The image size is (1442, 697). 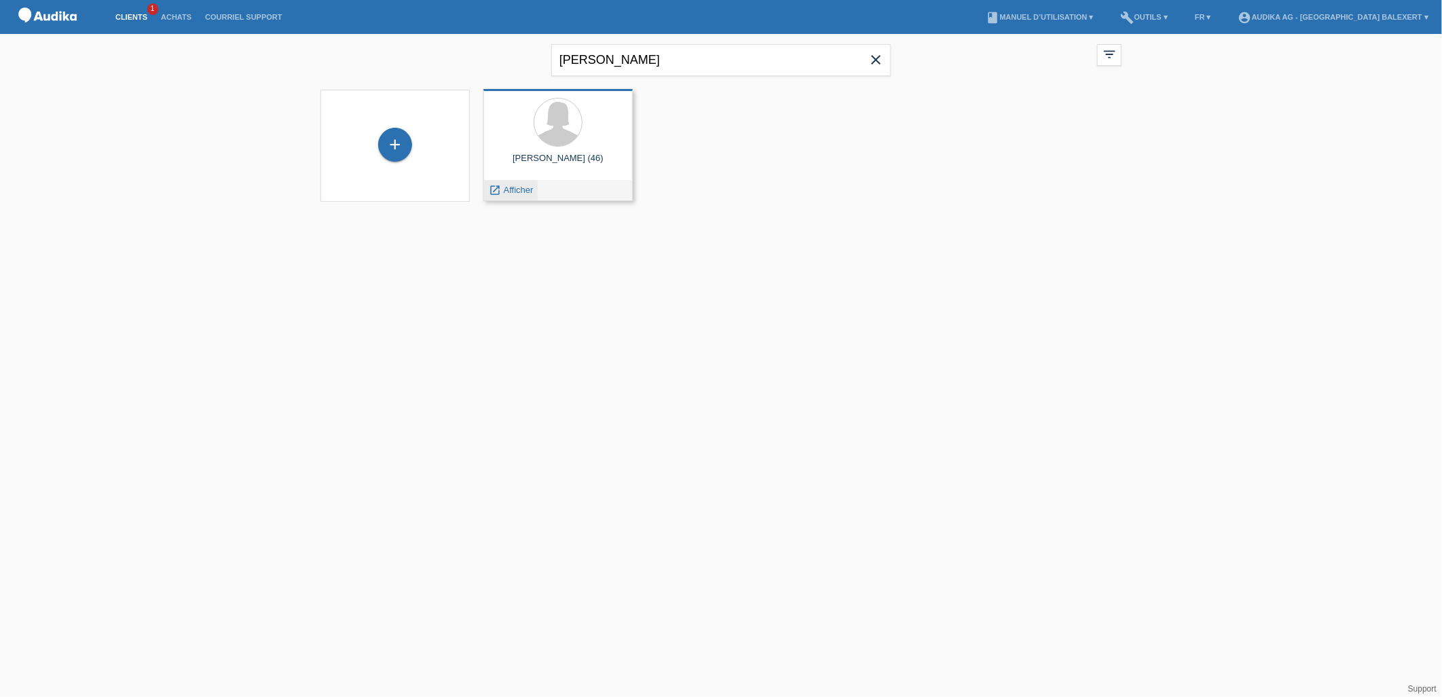 I want to click on i: build, so click(x=1128, y=18).